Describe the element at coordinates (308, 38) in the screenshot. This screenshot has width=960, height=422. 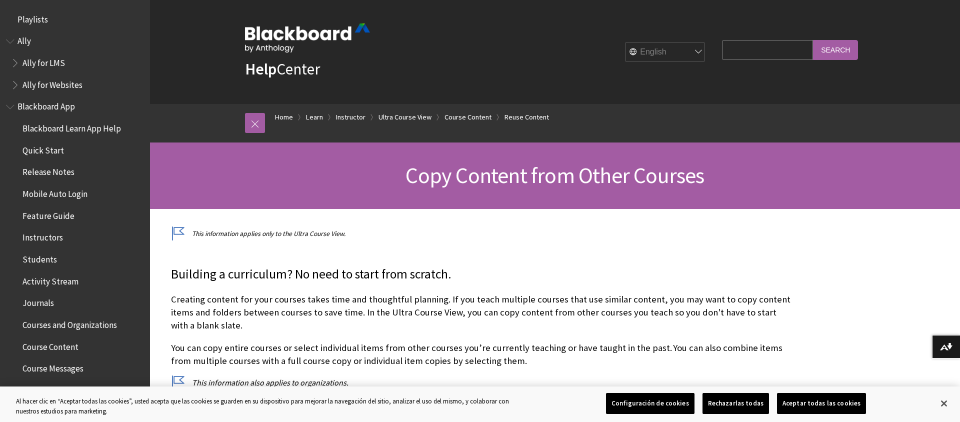
I see `img: Blackboard by Anthology` at that location.